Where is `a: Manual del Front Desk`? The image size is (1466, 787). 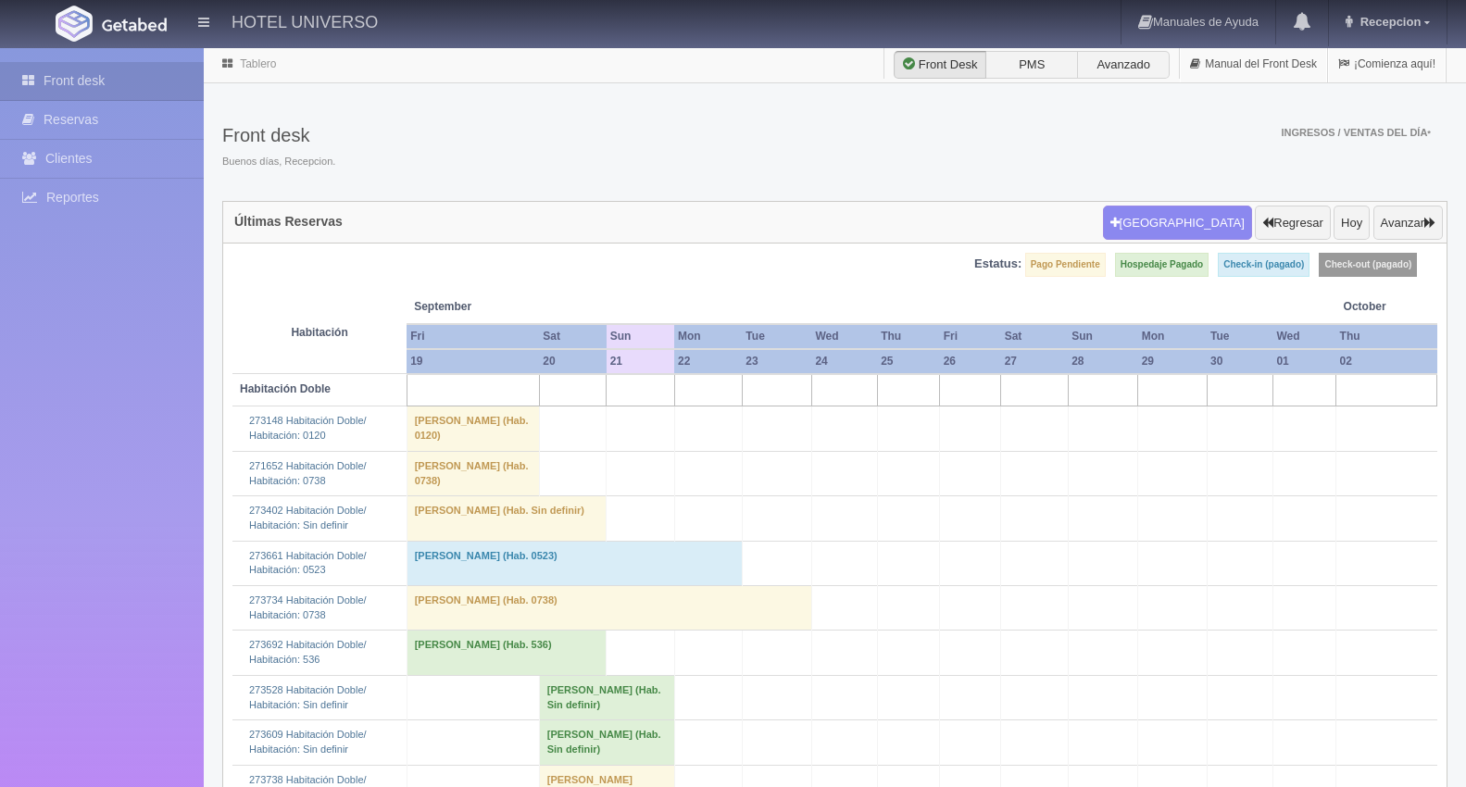 a: Manual del Front Desk is located at coordinates (1253, 64).